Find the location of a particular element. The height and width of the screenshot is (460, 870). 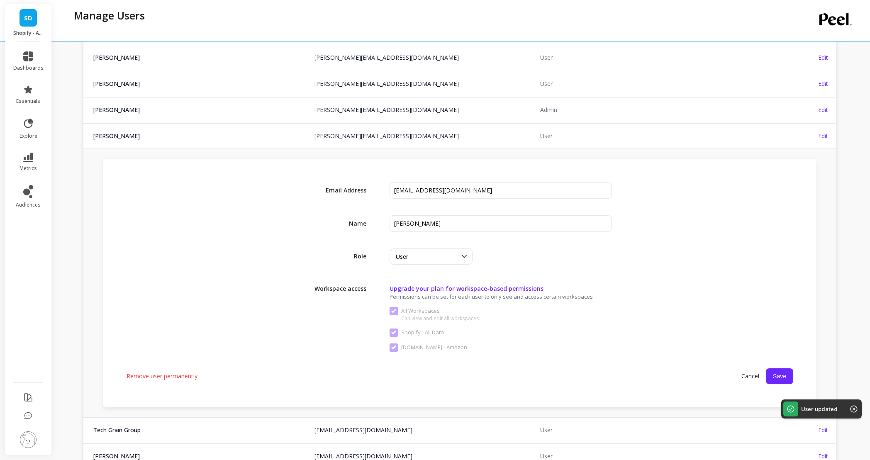

span: Tech Grain Group is located at coordinates (199, 430).